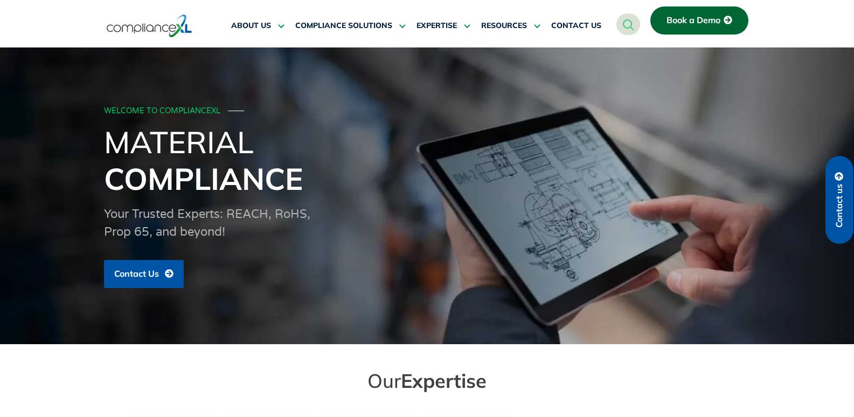 This screenshot has width=854, height=417. I want to click on h2: Our, so click(427, 380).